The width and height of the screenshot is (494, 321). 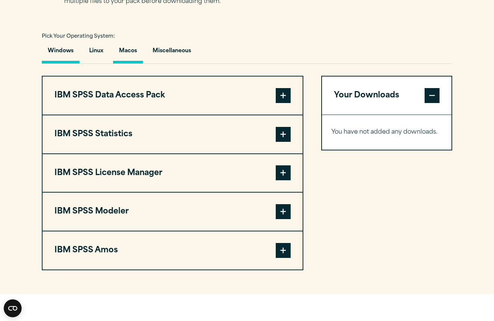 I want to click on div: Your Downloads, so click(x=386, y=132).